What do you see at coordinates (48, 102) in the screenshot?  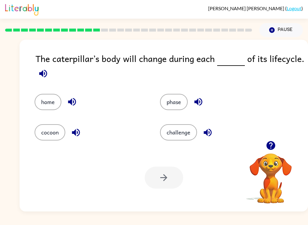 I see `button: home` at bounding box center [48, 102].